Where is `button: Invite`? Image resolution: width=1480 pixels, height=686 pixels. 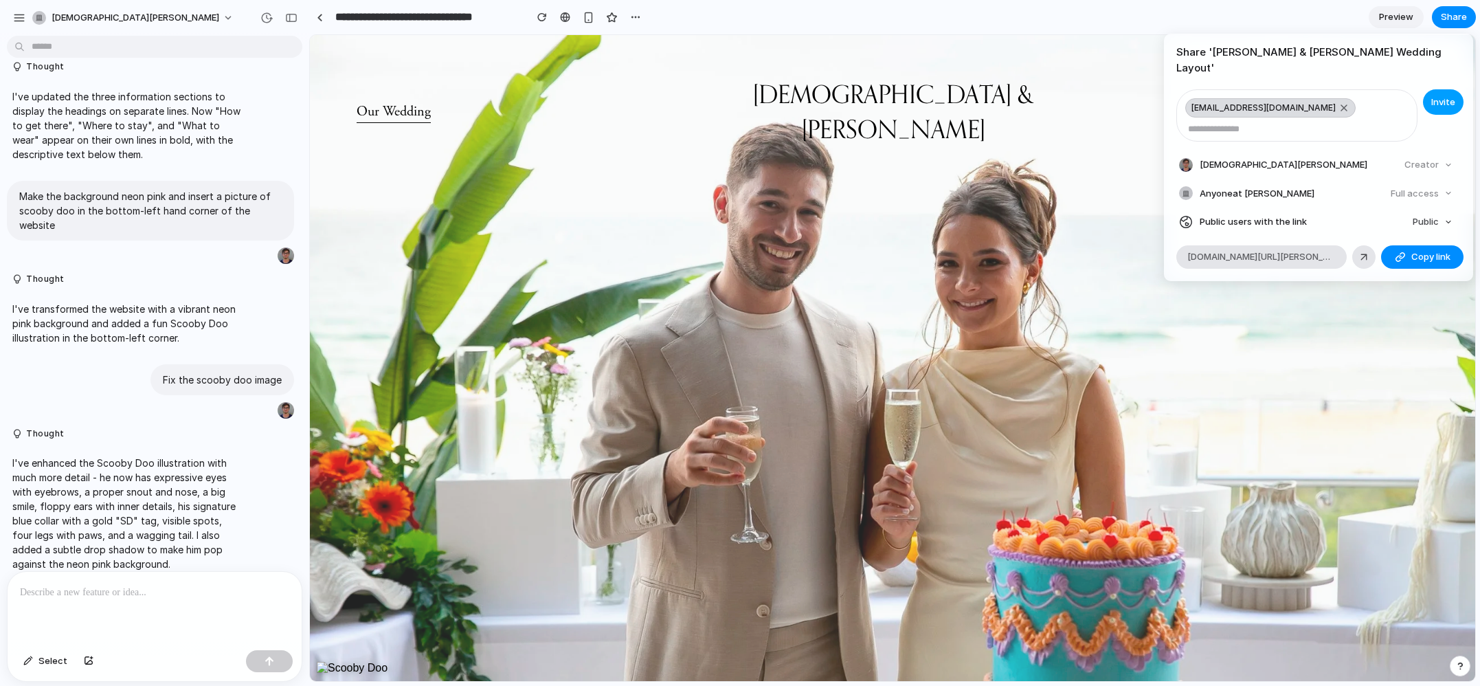
button: Invite is located at coordinates (1443, 102).